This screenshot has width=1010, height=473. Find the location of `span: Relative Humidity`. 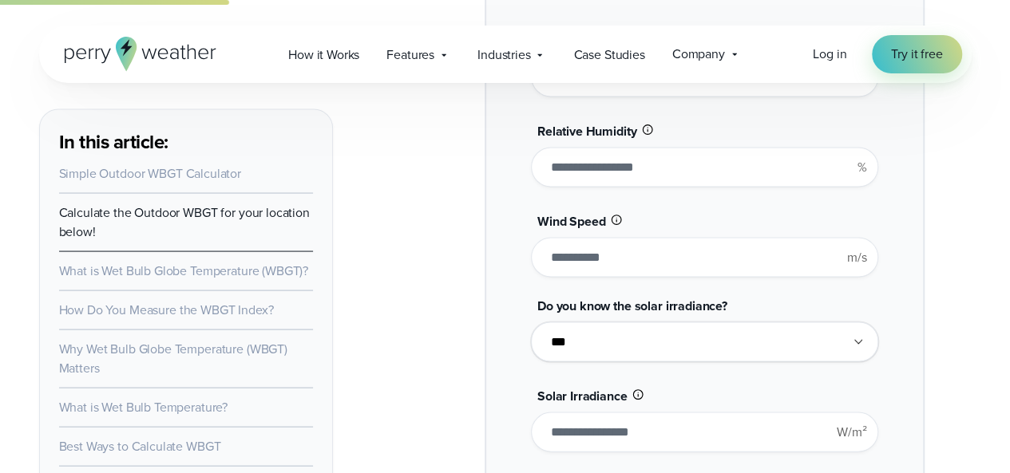

span: Relative Humidity is located at coordinates (587, 130).